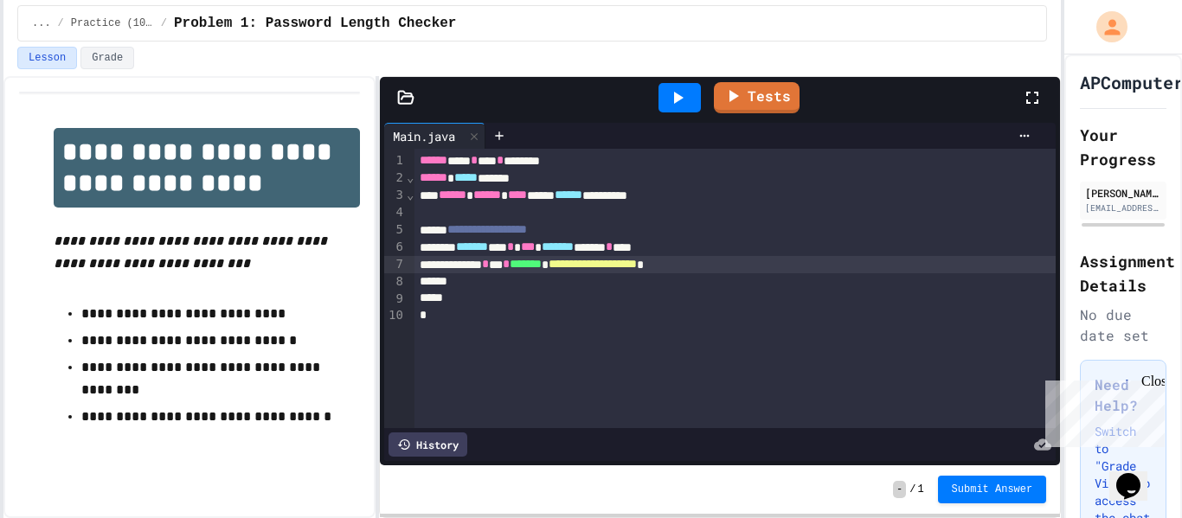 Image resolution: width=1182 pixels, height=518 pixels. What do you see at coordinates (395, 316) in the screenshot?
I see `div: 10` at bounding box center [395, 316].